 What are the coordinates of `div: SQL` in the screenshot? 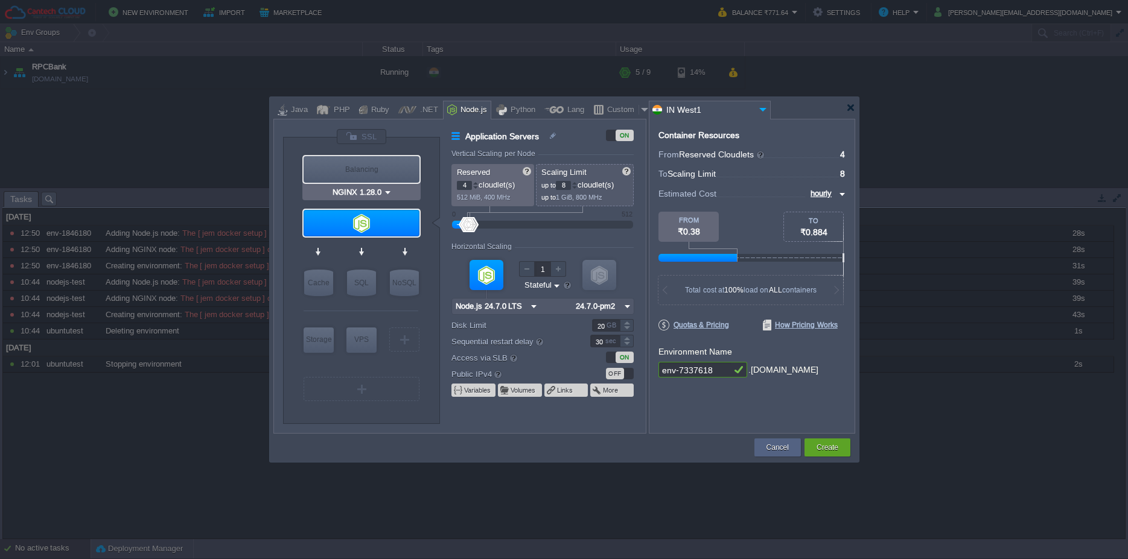 It's located at (361, 283).